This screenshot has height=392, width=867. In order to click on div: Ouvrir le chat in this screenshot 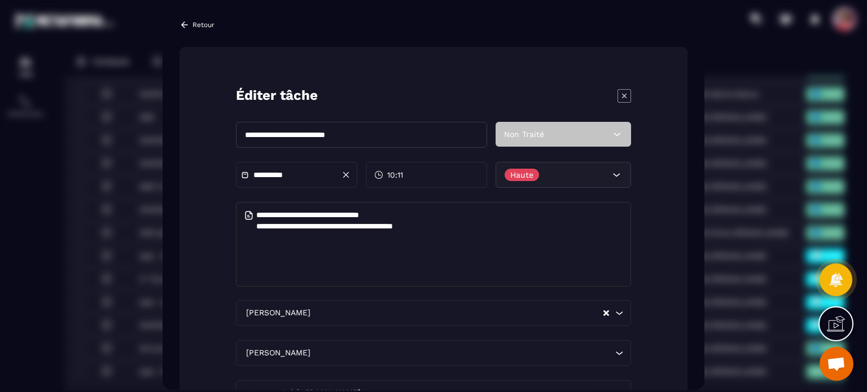, I will do `click(836, 364)`.